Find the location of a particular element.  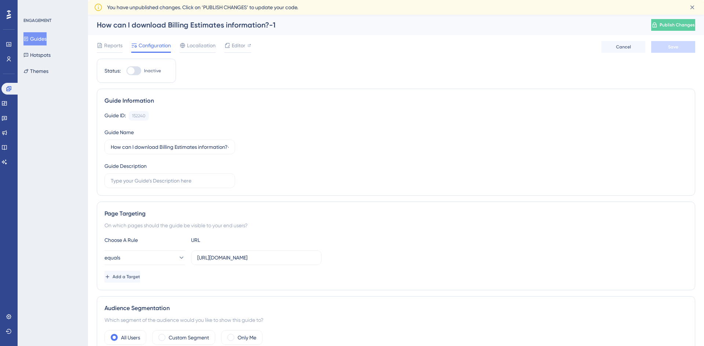

label: Custom Segment is located at coordinates (189, 338).